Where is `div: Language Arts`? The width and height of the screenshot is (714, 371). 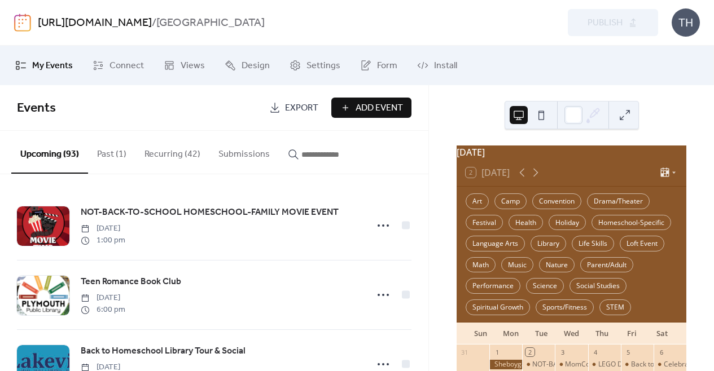
div: Language Arts is located at coordinates (495, 244).